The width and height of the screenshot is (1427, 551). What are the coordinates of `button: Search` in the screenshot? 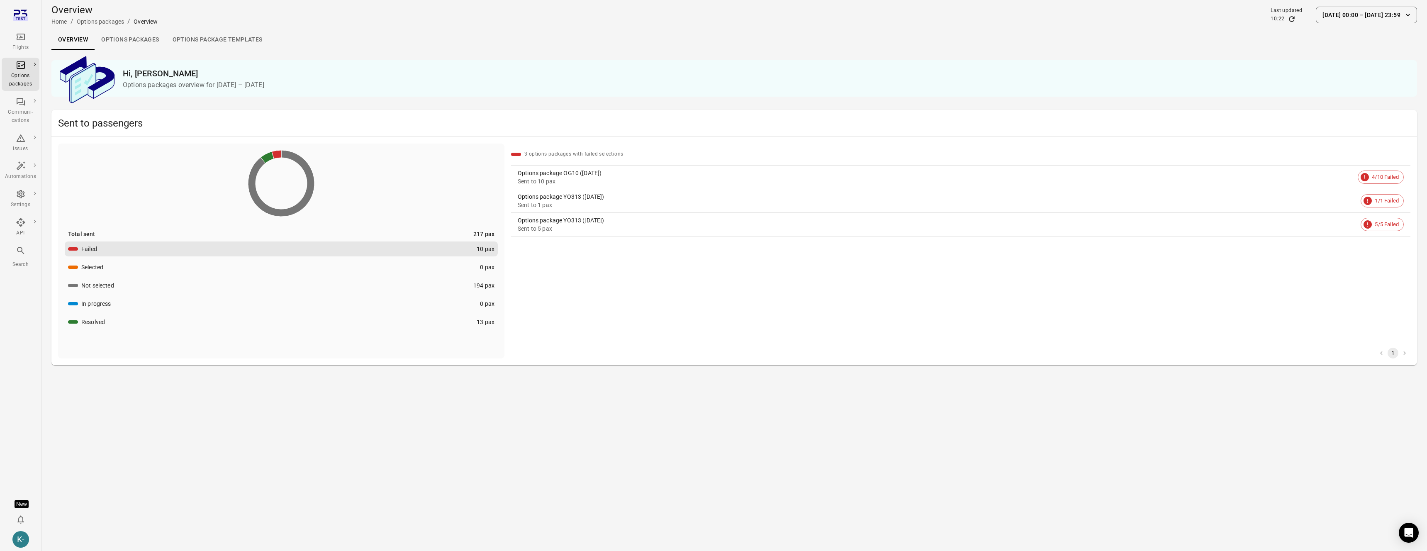 It's located at (20, 257).